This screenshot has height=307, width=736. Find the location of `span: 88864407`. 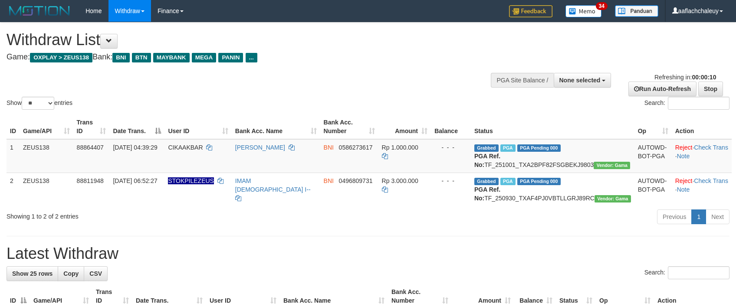

span: 88864407 is located at coordinates (90, 148).